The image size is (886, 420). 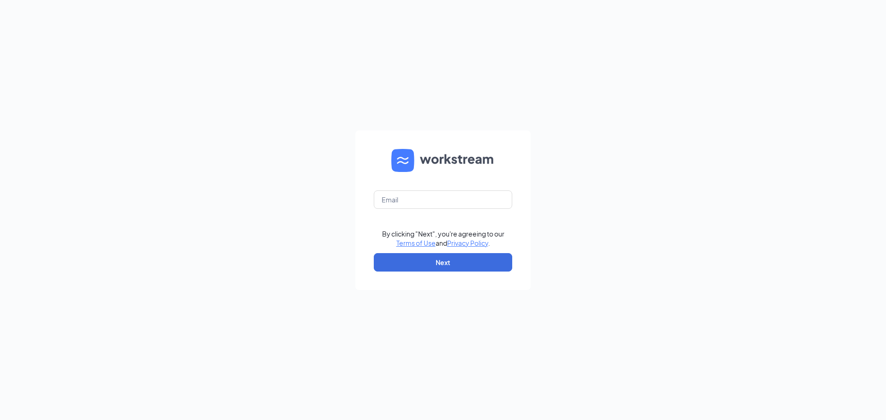 I want to click on button: Next, so click(x=443, y=263).